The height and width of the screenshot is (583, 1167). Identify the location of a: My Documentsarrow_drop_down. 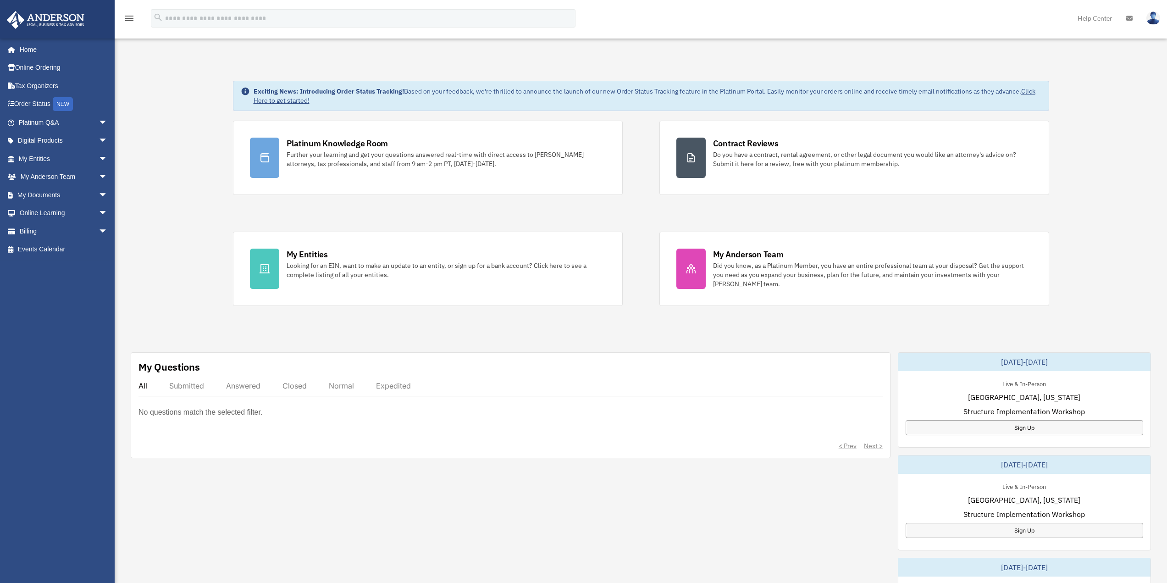
(64, 195).